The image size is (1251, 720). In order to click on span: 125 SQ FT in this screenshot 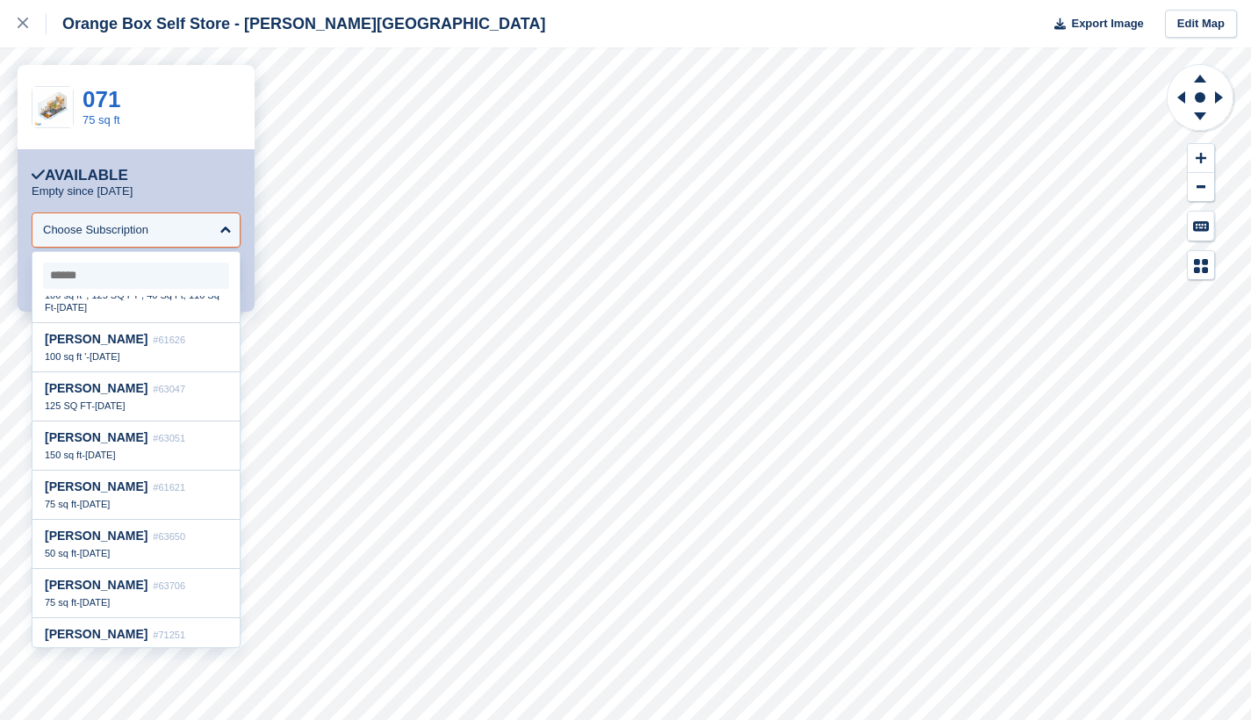, I will do `click(68, 406)`.